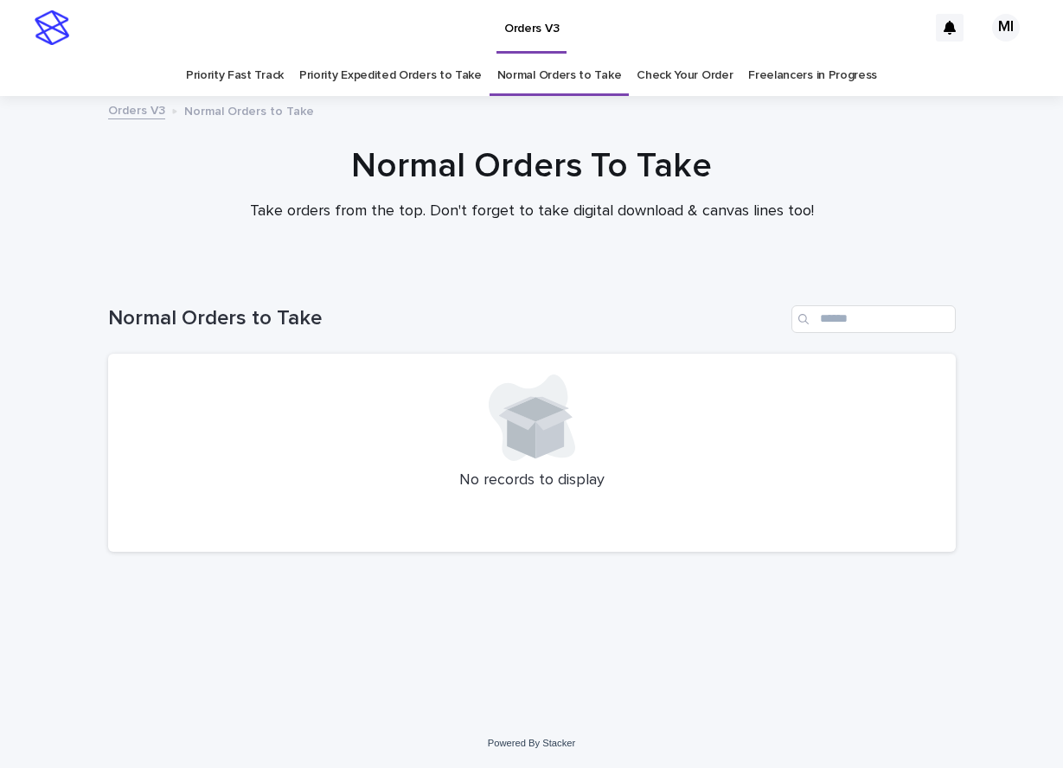 The width and height of the screenshot is (1063, 768). What do you see at coordinates (684, 75) in the screenshot?
I see `a: Check Your Order` at bounding box center [684, 75].